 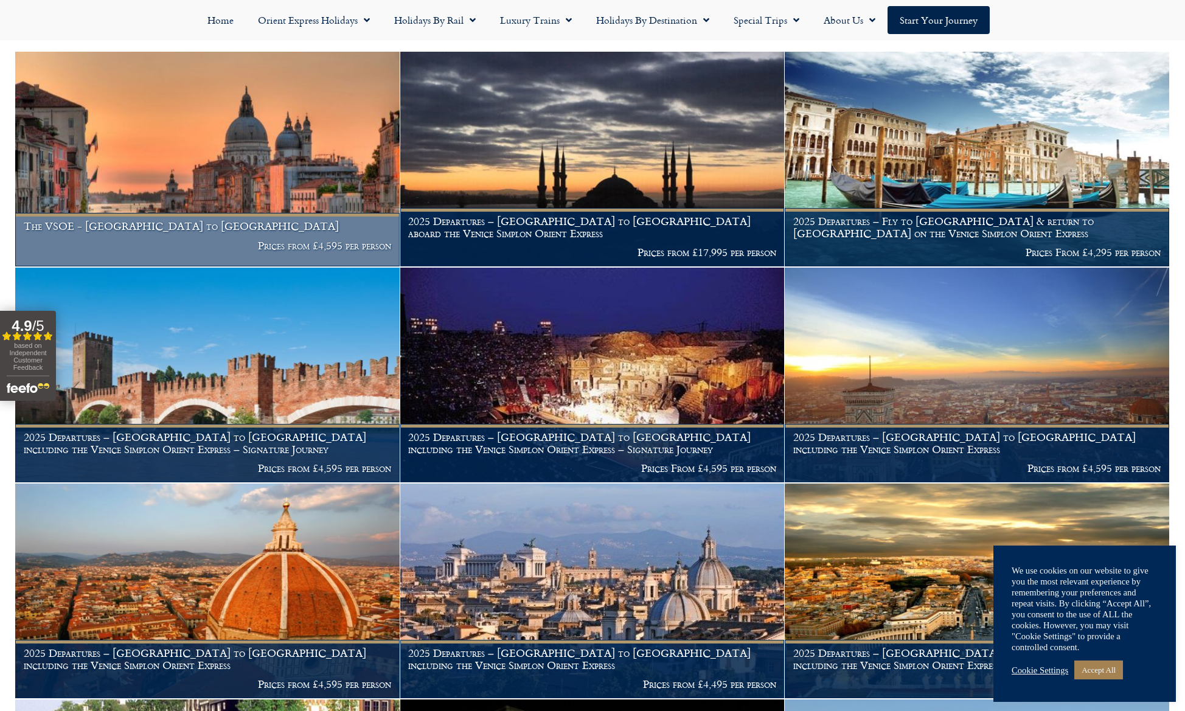 What do you see at coordinates (939, 20) in the screenshot?
I see `a: Start your Journey` at bounding box center [939, 20].